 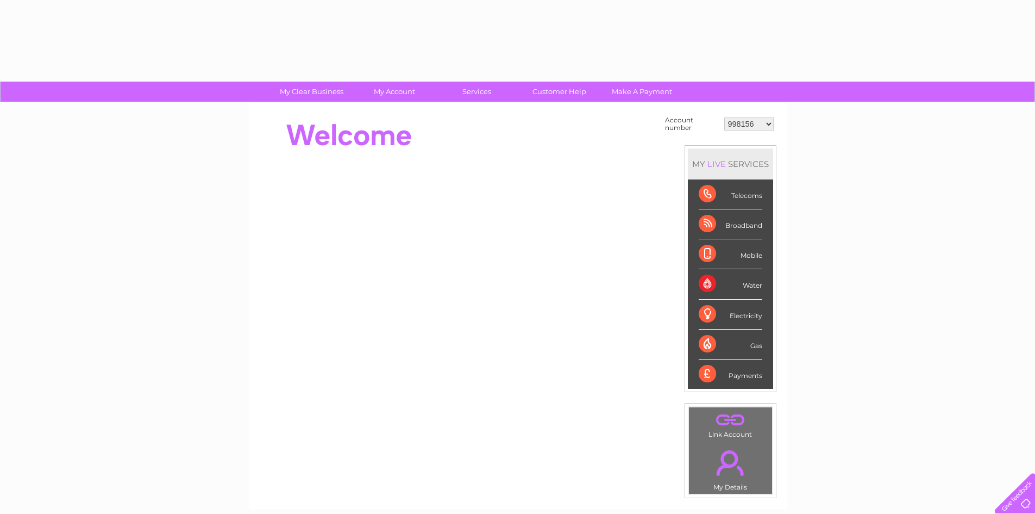 I want to click on a: Customer Help, so click(x=559, y=91).